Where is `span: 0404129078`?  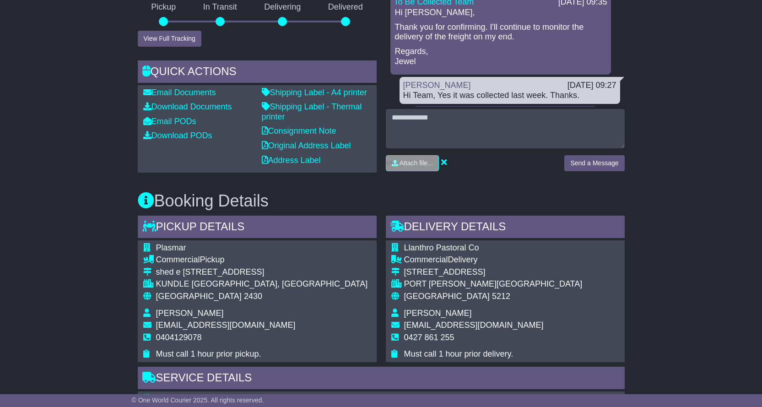
span: 0404129078 is located at coordinates (179, 337).